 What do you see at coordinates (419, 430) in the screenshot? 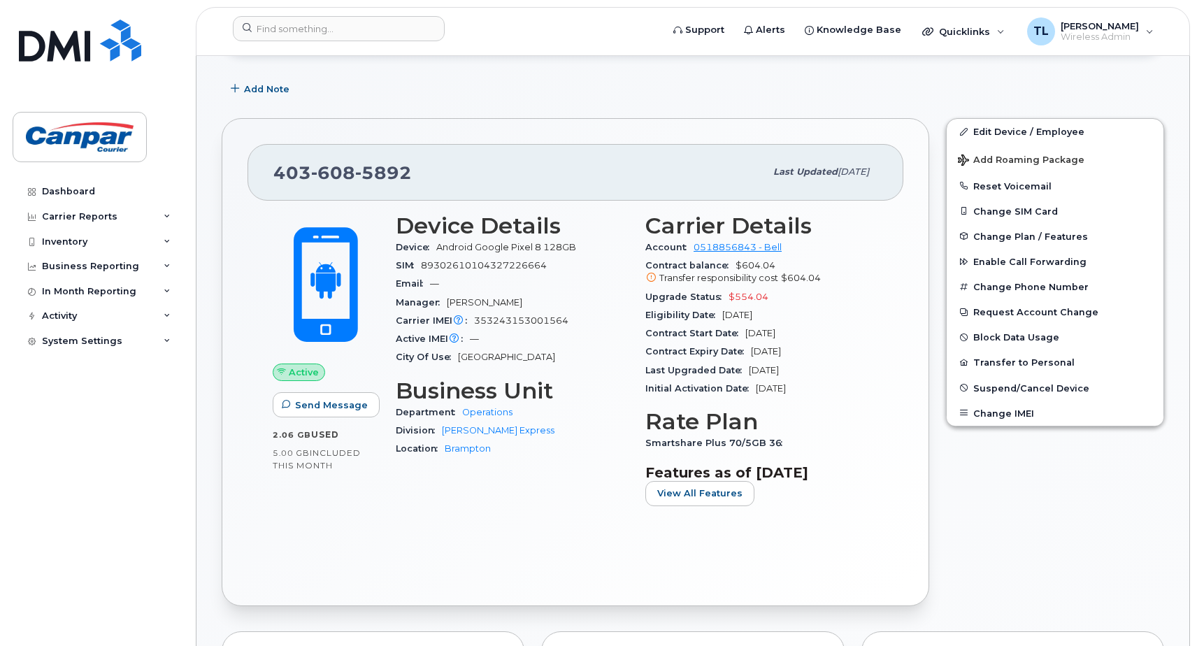
I see `span: Division` at bounding box center [419, 430].